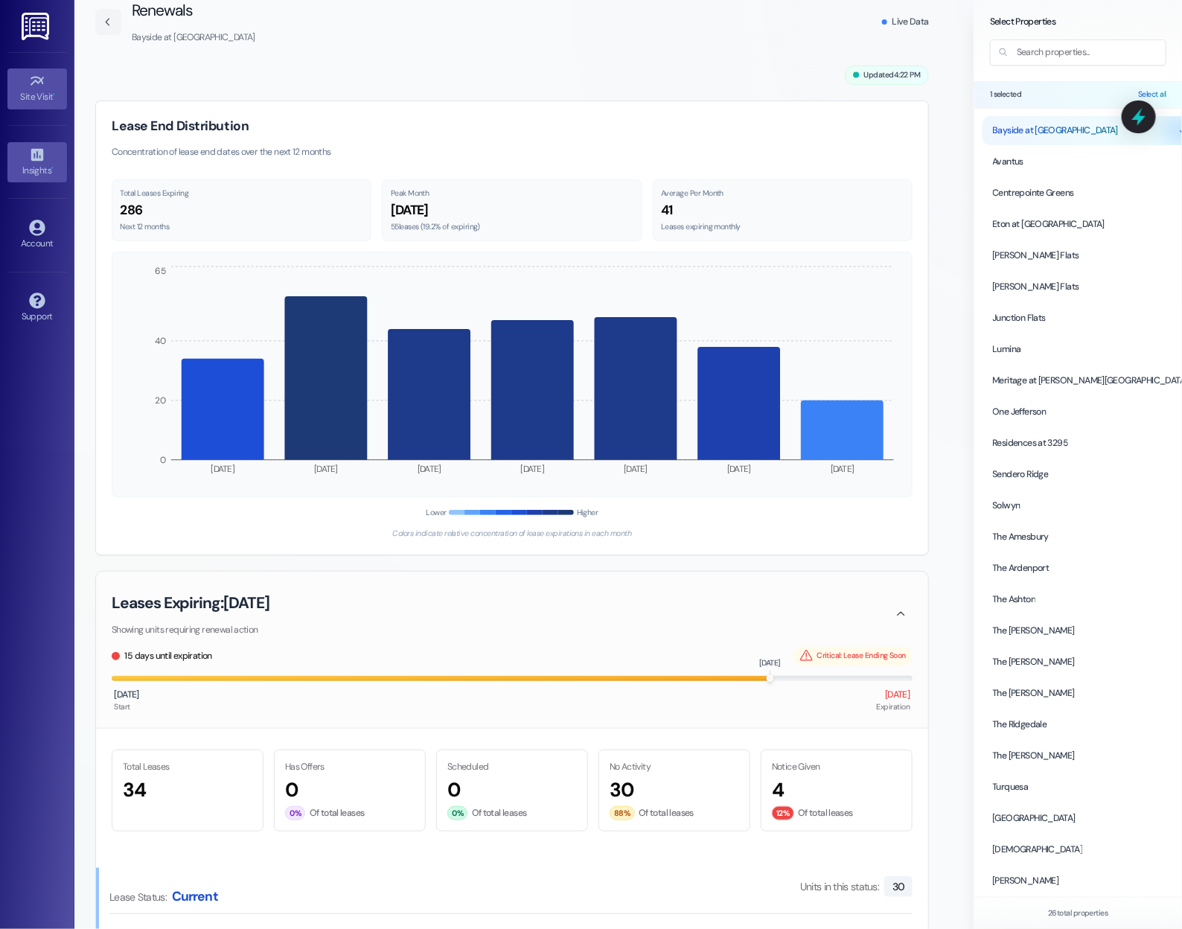  I want to click on div: Average Per Month, so click(782, 193).